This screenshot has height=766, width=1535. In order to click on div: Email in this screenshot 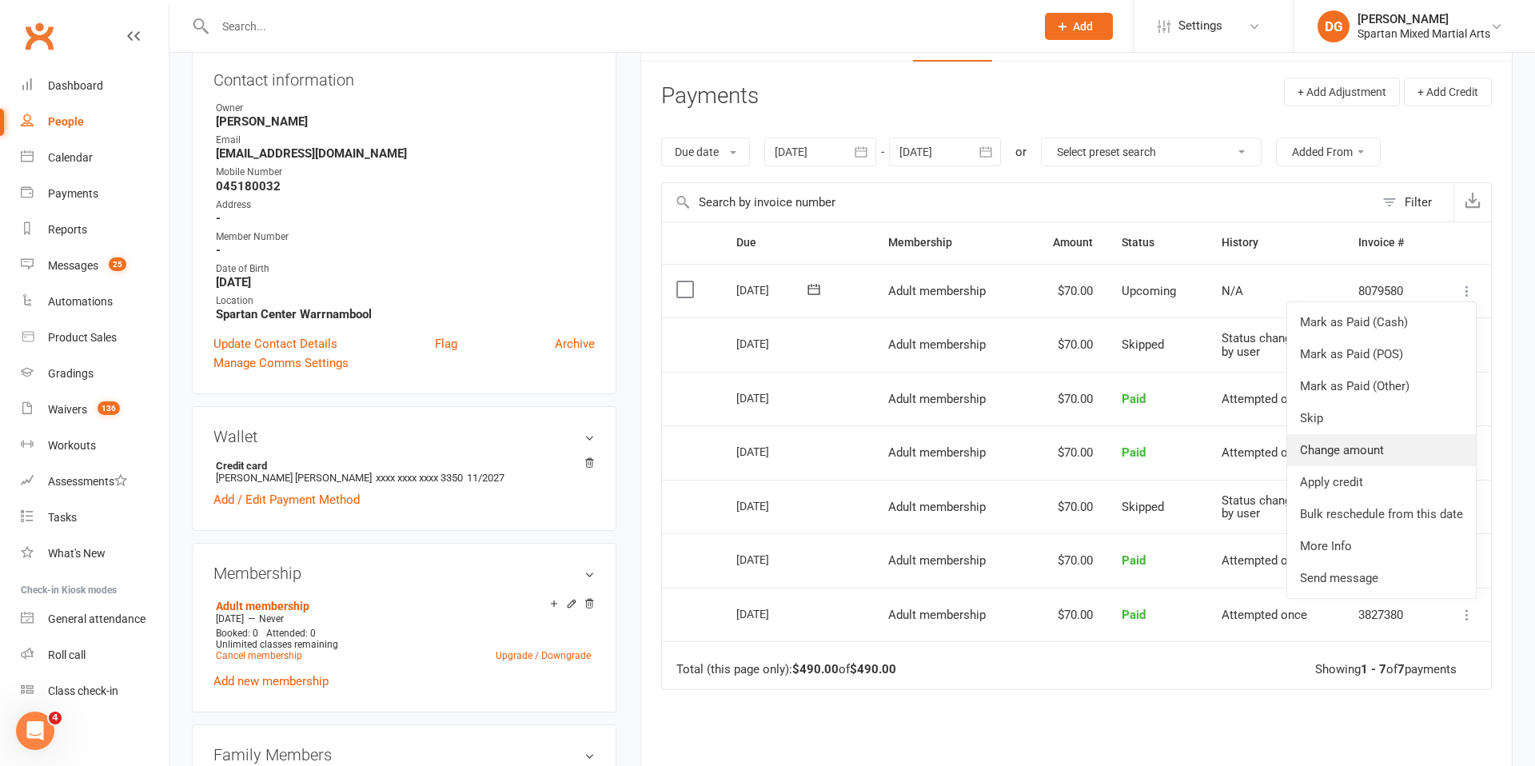, I will do `click(405, 140)`.